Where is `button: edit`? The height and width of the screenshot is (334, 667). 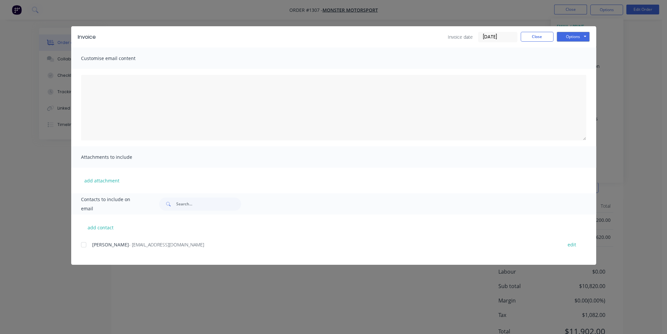
button: edit is located at coordinates (572, 244).